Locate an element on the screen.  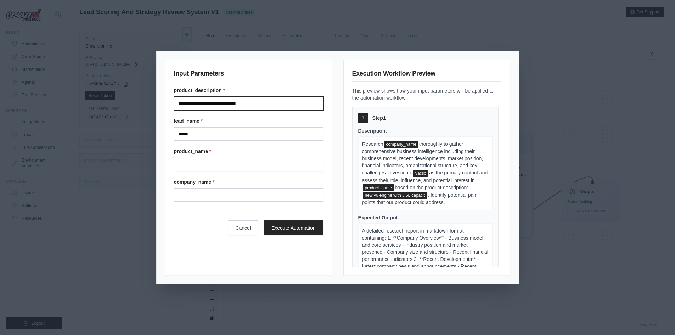
span: Research is located at coordinates (373, 144).